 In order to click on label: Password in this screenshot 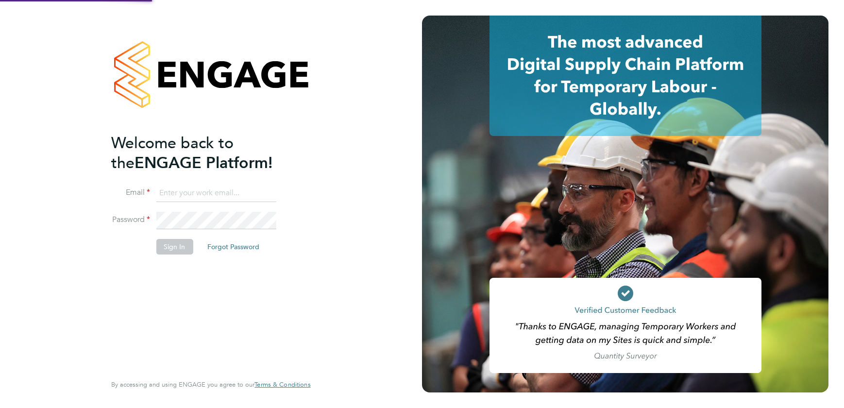, I will do `click(131, 220)`.